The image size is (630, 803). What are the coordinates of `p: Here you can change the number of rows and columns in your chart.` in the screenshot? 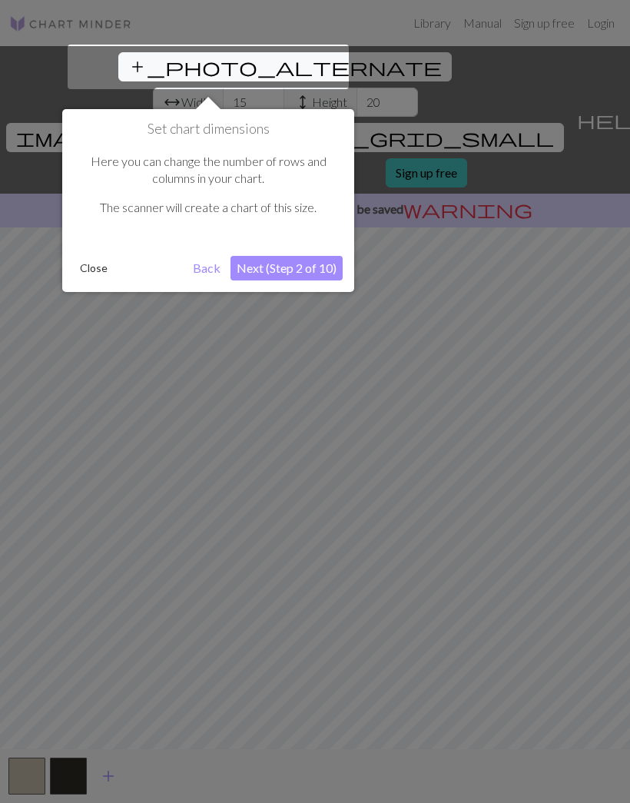 It's located at (208, 170).